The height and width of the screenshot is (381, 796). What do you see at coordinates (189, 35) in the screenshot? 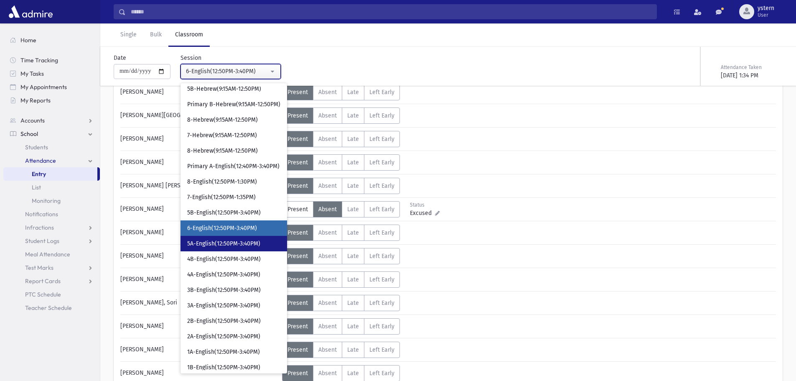
I see `a: Classroom` at bounding box center [189, 35].